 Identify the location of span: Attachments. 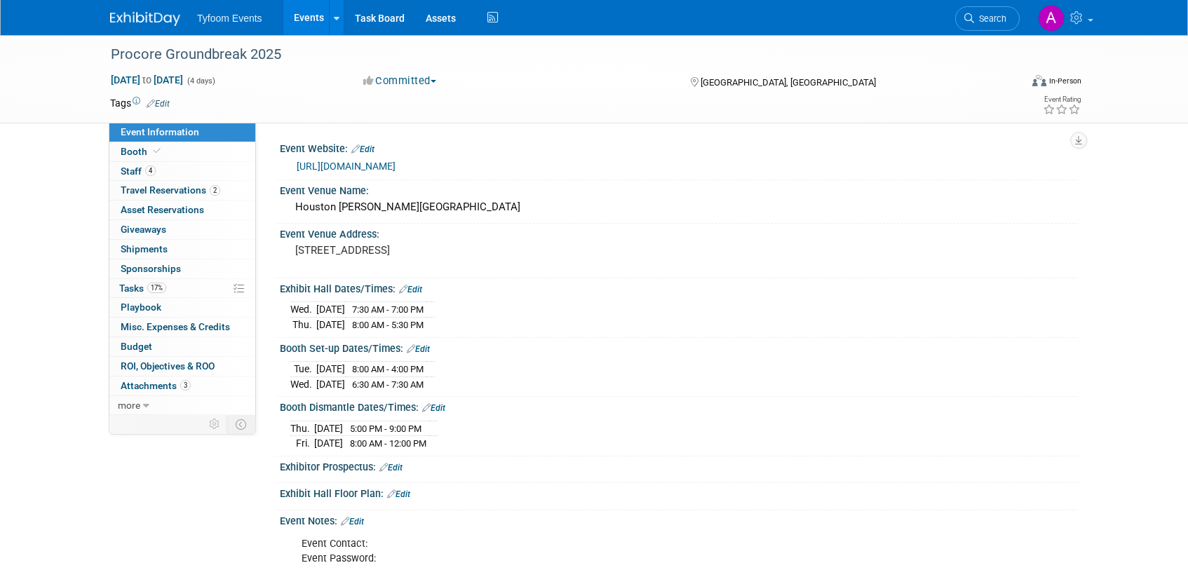
(156, 386).